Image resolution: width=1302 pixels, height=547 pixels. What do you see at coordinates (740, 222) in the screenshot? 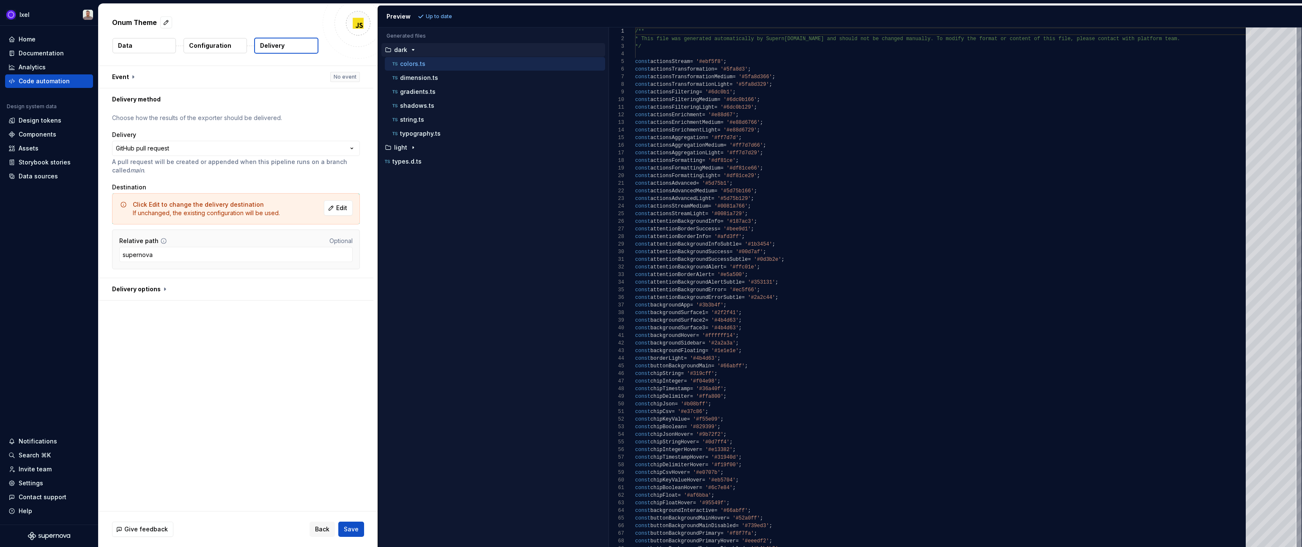
I see `span: '#187ac3'` at bounding box center [740, 222].